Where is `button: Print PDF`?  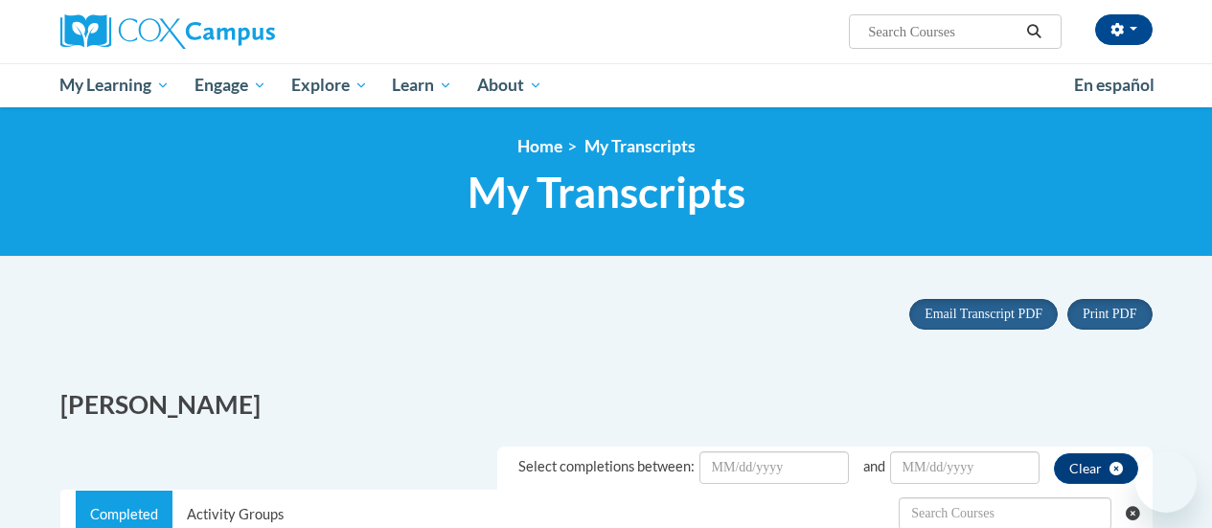
button: Print PDF is located at coordinates (1110, 314).